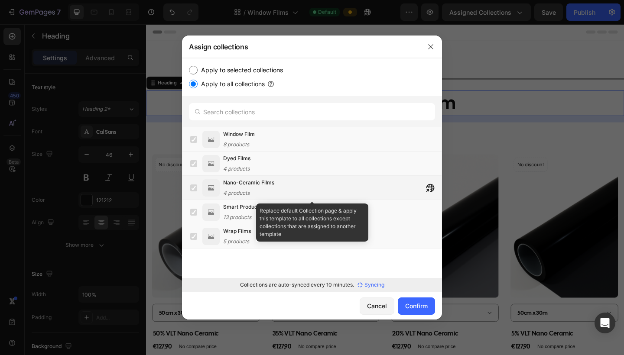  Describe the element at coordinates (325, 337) in the screenshot. I see `h2: 20% VLT Nano Ceramic` at that location.